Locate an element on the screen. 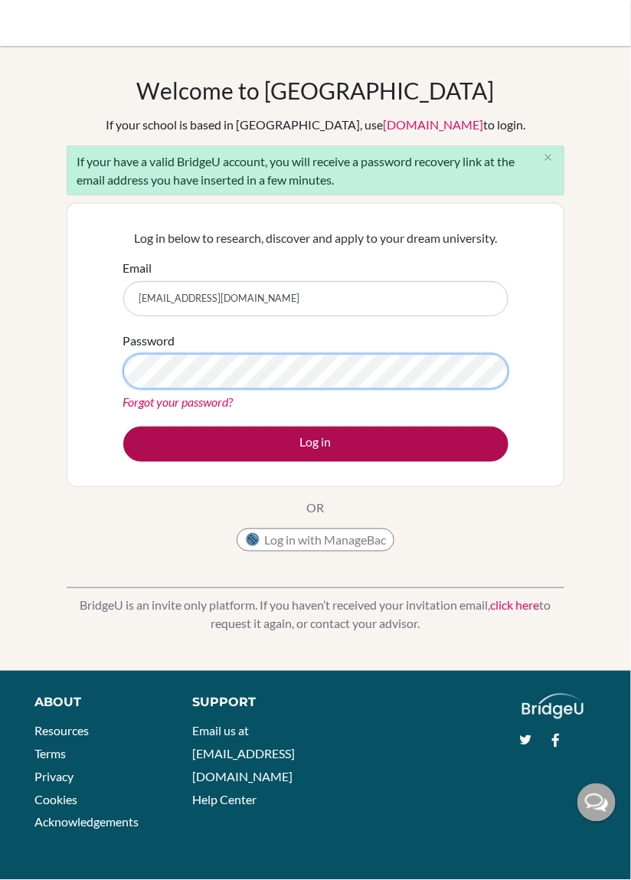 The image size is (631, 880). a: Resources is located at coordinates (61, 731).